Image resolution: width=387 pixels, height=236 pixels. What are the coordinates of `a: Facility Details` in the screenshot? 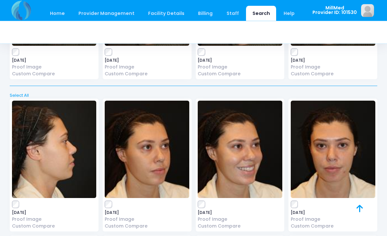 It's located at (166, 13).